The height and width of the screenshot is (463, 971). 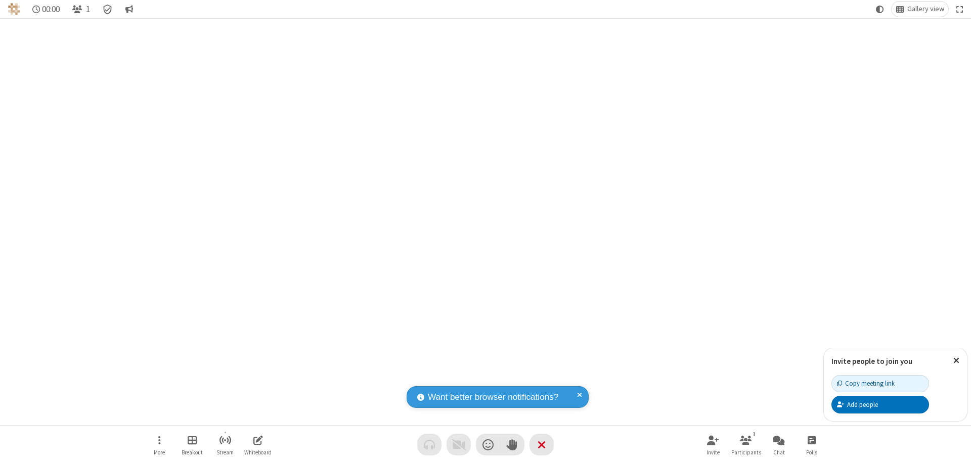 What do you see at coordinates (754, 434) in the screenshot?
I see `div: 1` at bounding box center [754, 434].